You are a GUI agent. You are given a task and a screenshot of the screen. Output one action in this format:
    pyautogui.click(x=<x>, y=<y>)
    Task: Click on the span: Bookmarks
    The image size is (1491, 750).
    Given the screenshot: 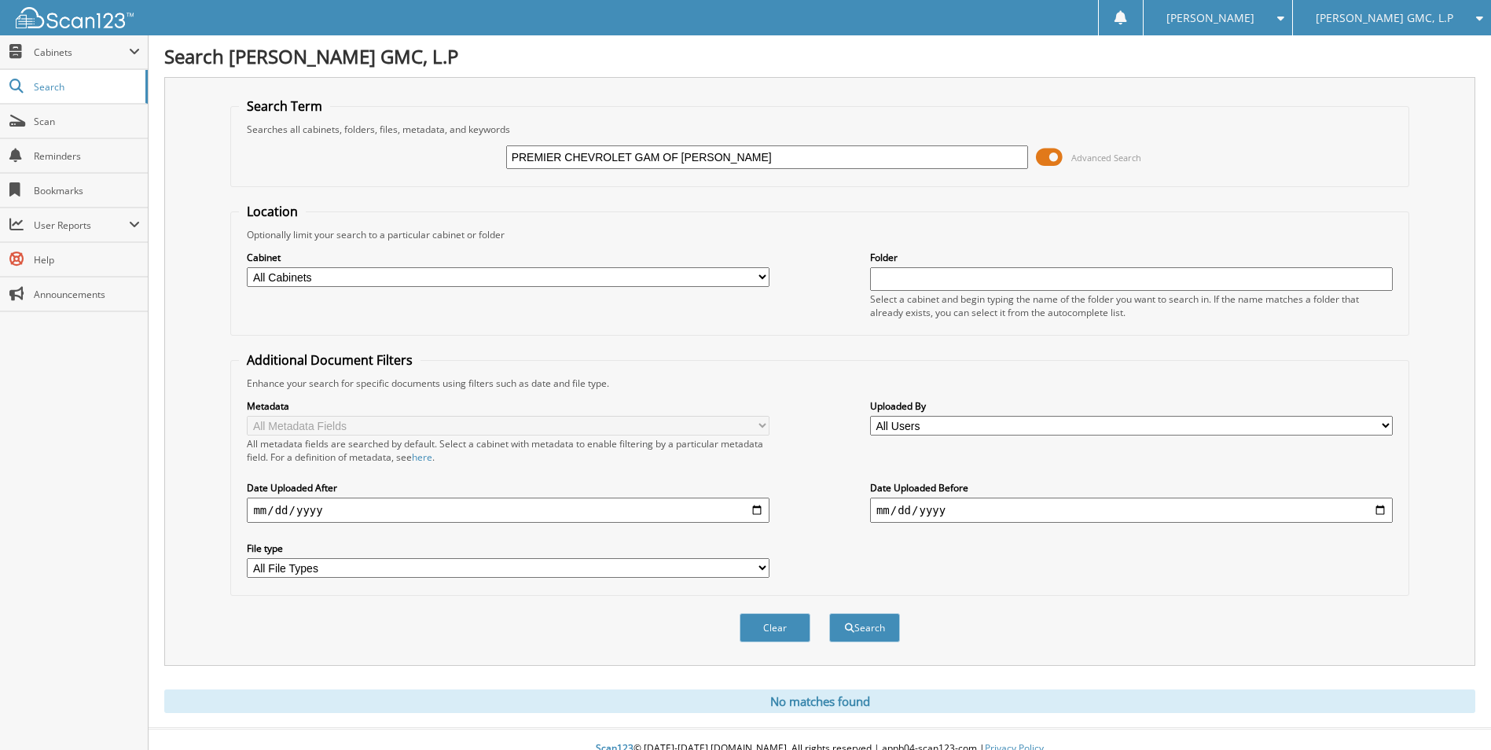 What is the action you would take?
    pyautogui.click(x=86, y=190)
    